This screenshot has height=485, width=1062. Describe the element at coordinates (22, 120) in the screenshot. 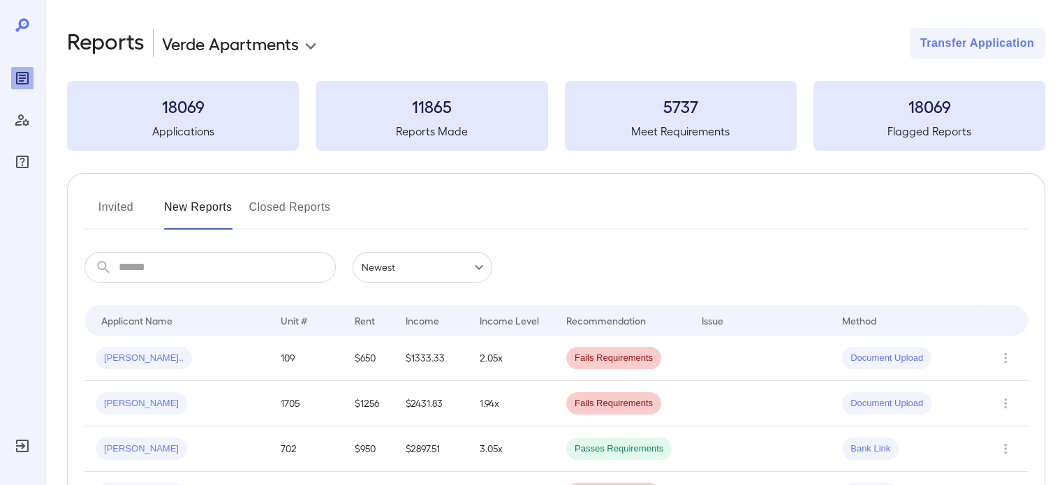

I see `div: Manage Users` at that location.